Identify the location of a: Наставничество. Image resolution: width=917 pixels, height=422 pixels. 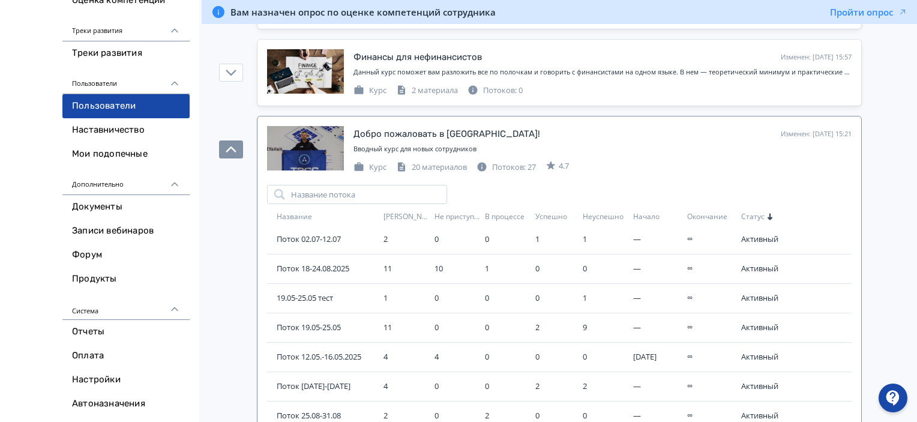
(126, 130).